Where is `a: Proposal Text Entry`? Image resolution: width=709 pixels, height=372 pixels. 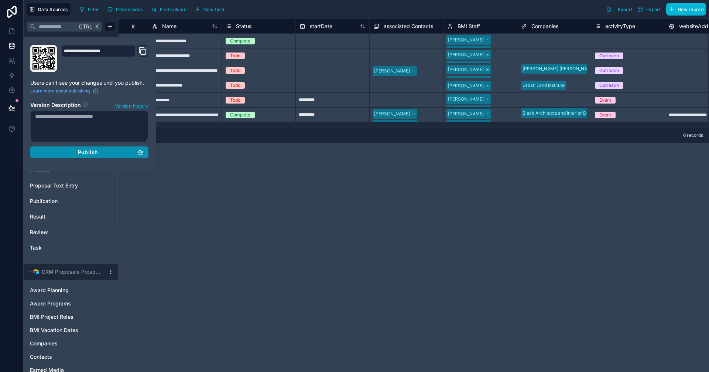
a: Proposal Text Entry is located at coordinates (60, 186).